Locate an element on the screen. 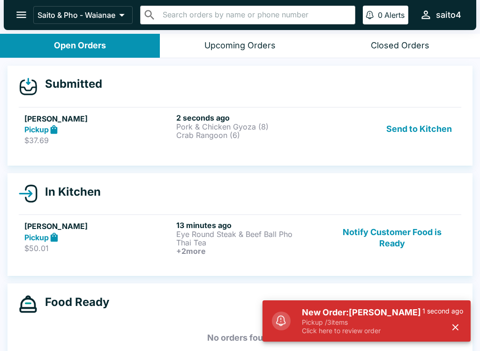  h6: 2 seconds ago is located at coordinates (251, 118).